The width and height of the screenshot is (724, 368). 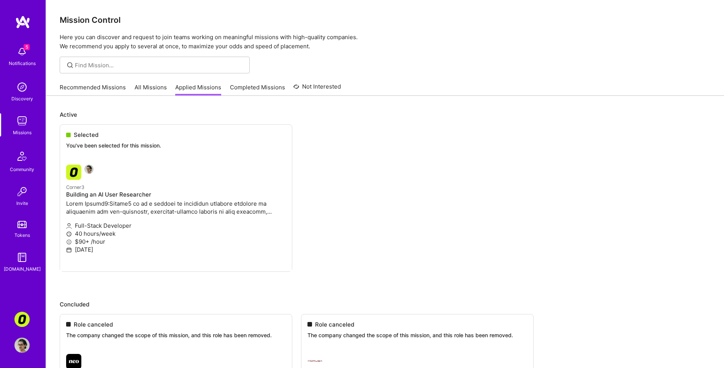 What do you see at coordinates (22, 132) in the screenshot?
I see `div: Missions` at bounding box center [22, 132].